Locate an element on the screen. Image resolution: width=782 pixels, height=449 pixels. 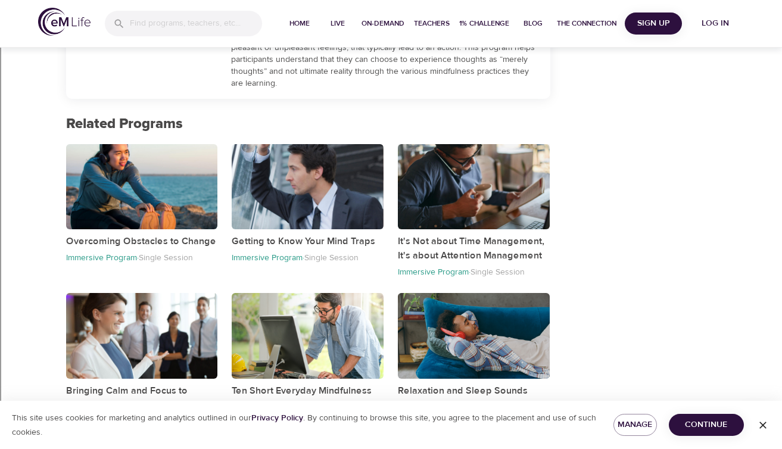
span: Continue is located at coordinates (706, 424).